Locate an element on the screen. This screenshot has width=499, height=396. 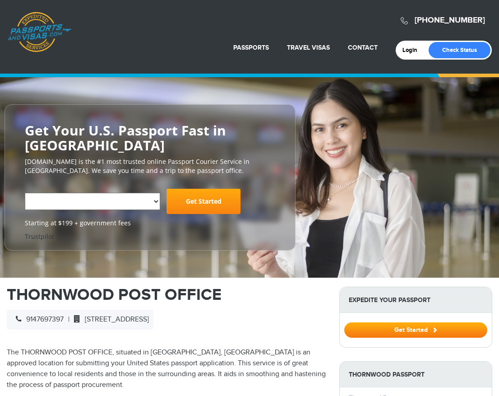
strong: Expedite Your Passport is located at coordinates (416, 300).